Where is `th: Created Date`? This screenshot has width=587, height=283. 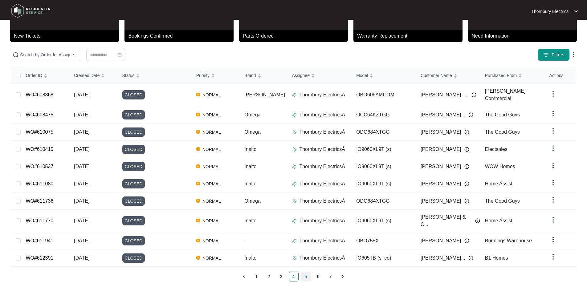
th: Created Date is located at coordinates (93, 75).